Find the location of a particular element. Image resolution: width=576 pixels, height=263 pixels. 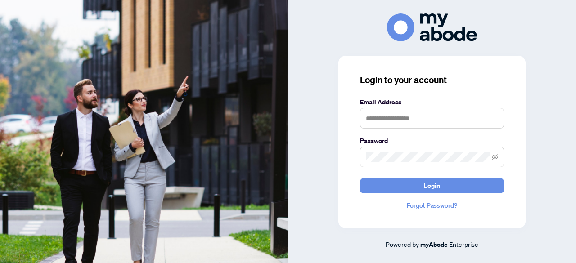

img: ma-logo is located at coordinates (432, 27).